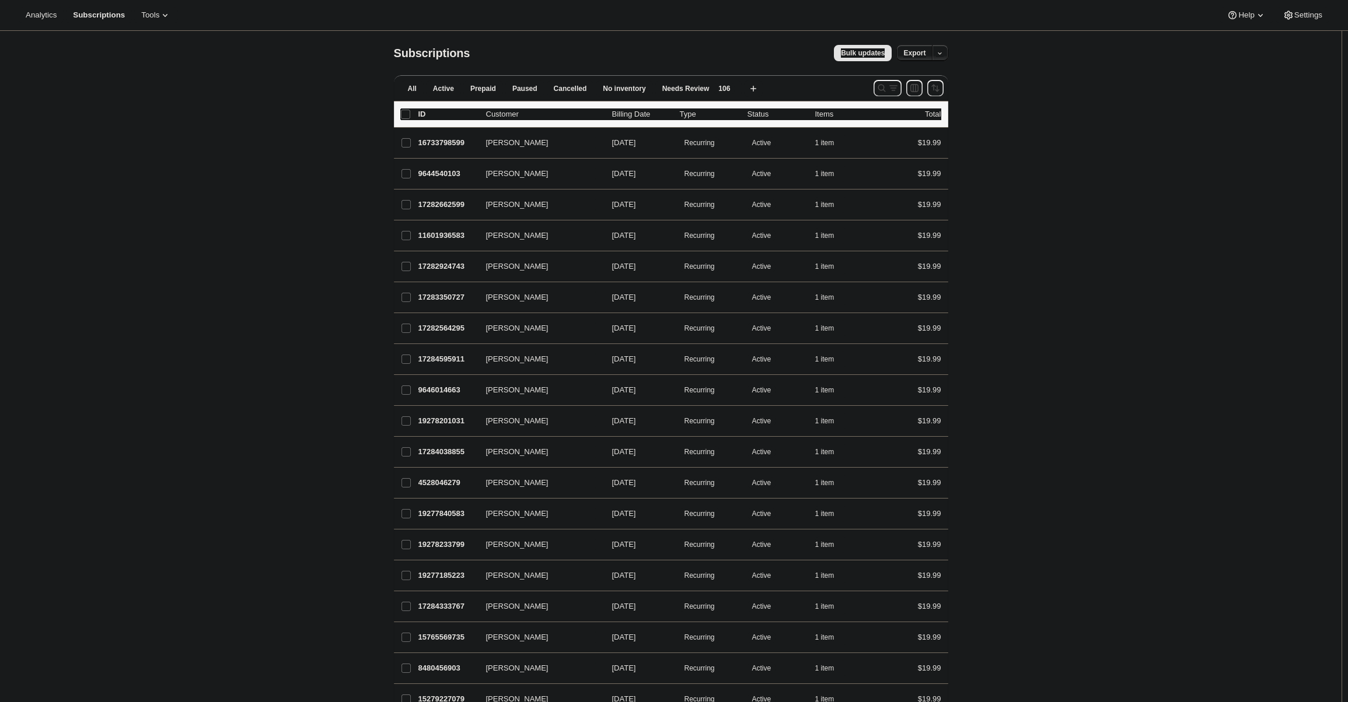  I want to click on button: Tools, so click(156, 15).